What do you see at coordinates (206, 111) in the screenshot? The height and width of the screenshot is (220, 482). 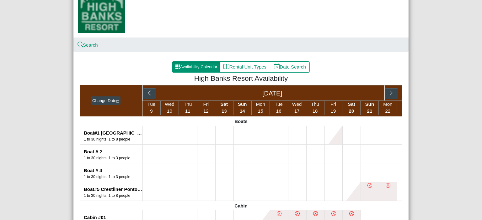 I see `span: 12` at bounding box center [206, 111].